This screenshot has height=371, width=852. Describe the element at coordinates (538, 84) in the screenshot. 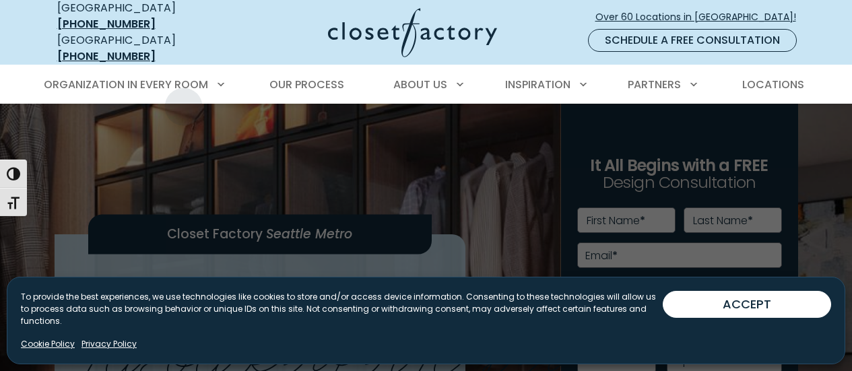

I see `span: Inspiration` at that location.